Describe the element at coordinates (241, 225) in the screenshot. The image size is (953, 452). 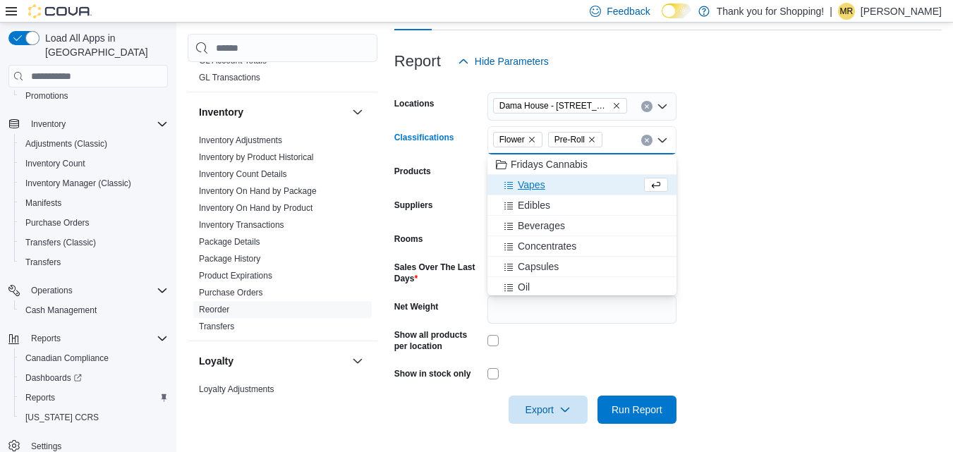
I see `a: Inventory Transactions` at that location.